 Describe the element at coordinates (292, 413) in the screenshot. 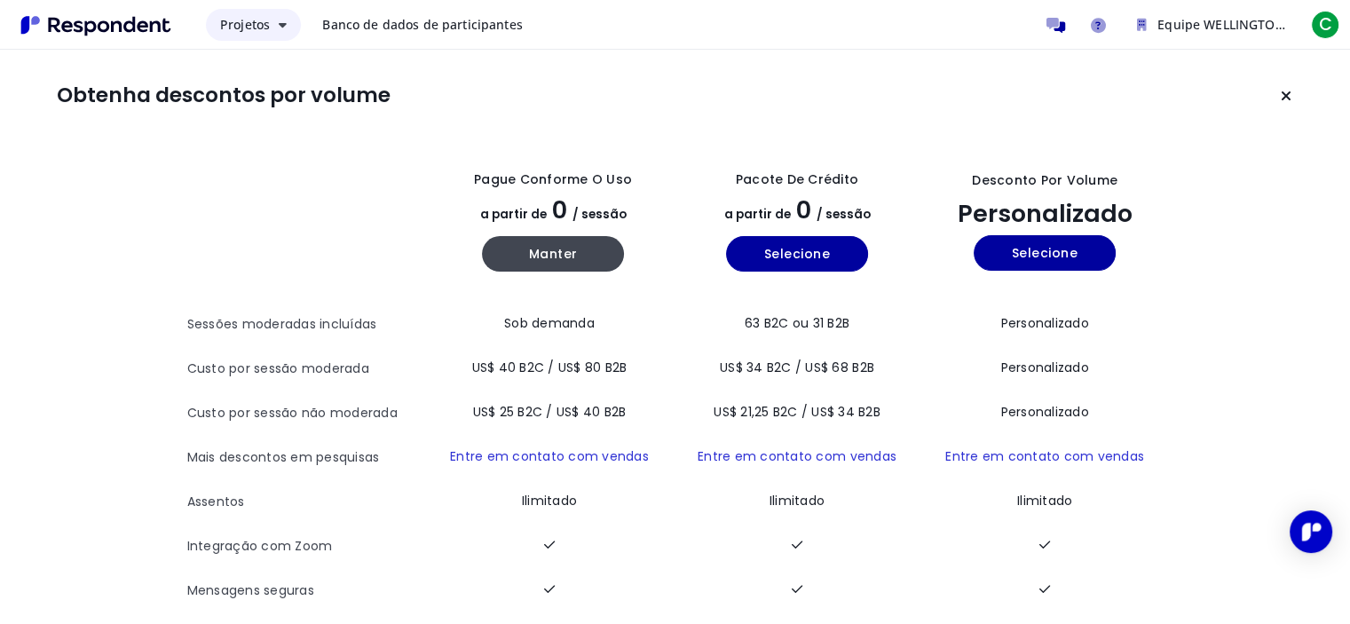

I see `font: Custo por sessão não moderada` at that location.